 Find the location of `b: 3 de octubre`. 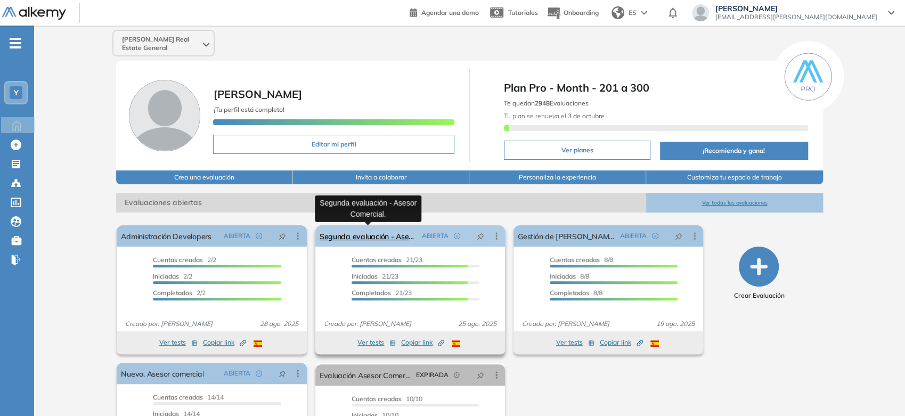

b: 3 de octubre is located at coordinates (586, 116).